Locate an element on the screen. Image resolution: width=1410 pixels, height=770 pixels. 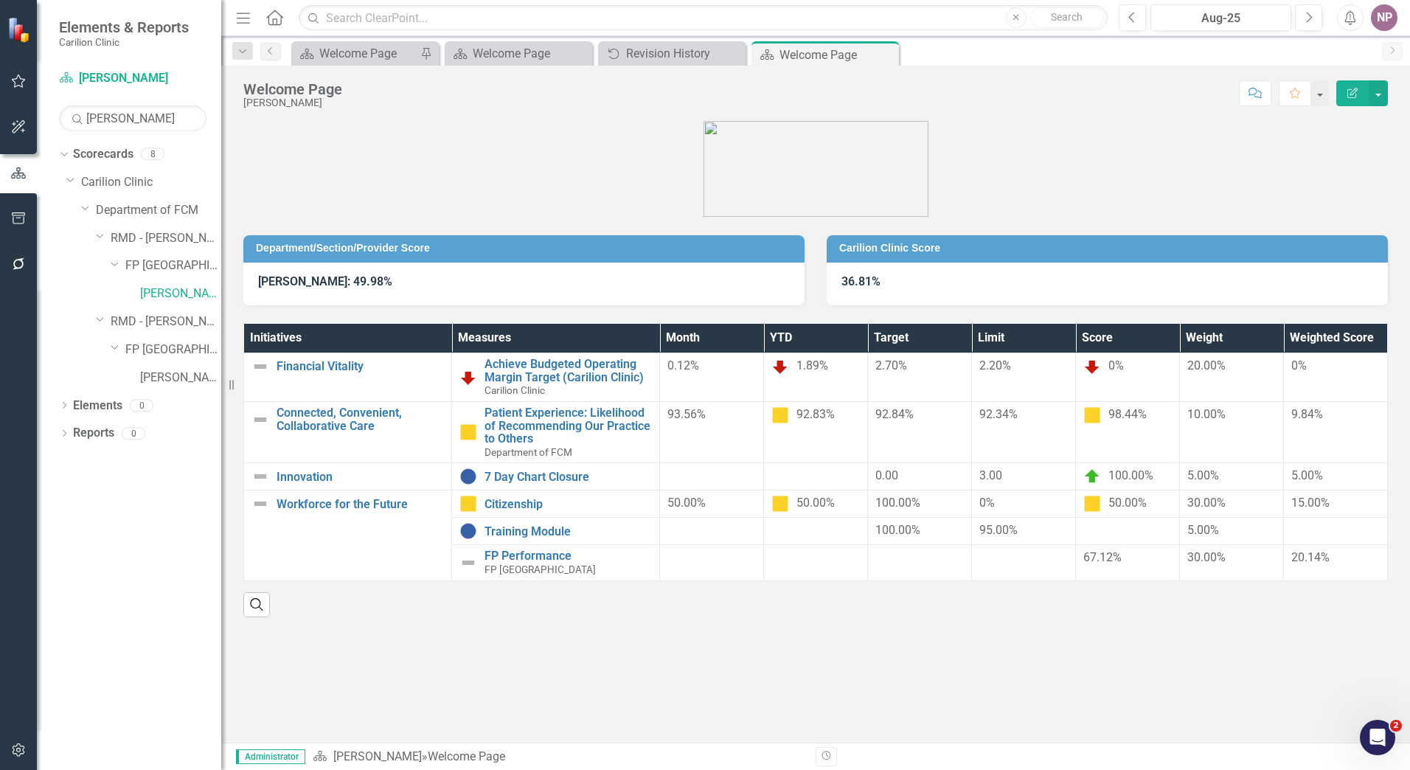
a: Scorecards is located at coordinates (103, 154).